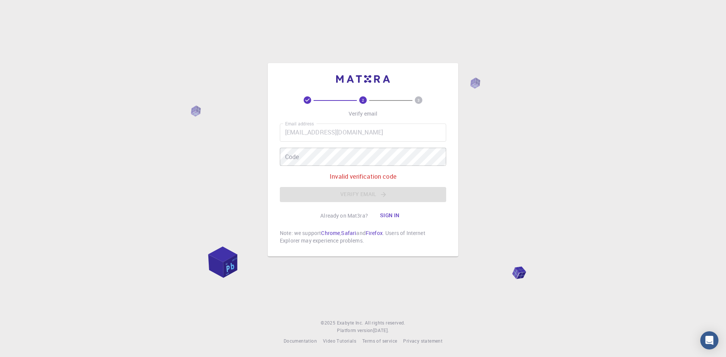 This screenshot has width=726, height=357. What do you see at coordinates (422, 341) in the screenshot?
I see `span: Privacy statement` at bounding box center [422, 341].